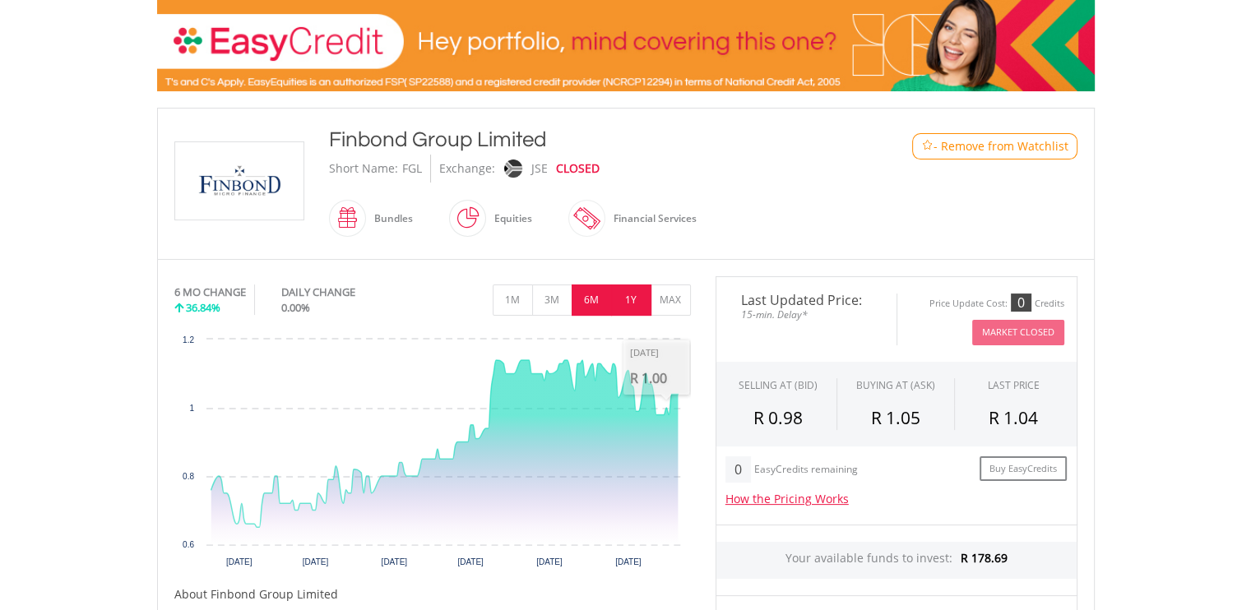 This screenshot has height=610, width=1251. What do you see at coordinates (1013, 385) in the screenshot?
I see `div: LAST PRICE` at bounding box center [1013, 385].